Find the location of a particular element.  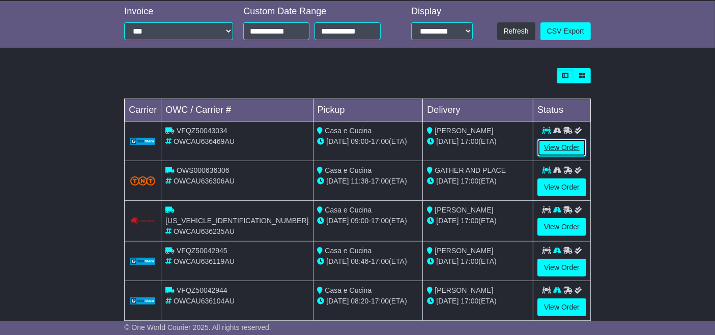

span: 08:46 is located at coordinates (359, 262).